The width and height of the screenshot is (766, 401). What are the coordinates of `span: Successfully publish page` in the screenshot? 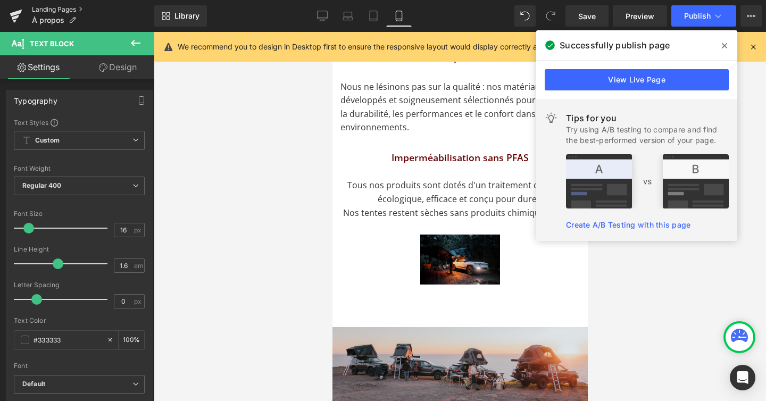 It's located at (614, 45).